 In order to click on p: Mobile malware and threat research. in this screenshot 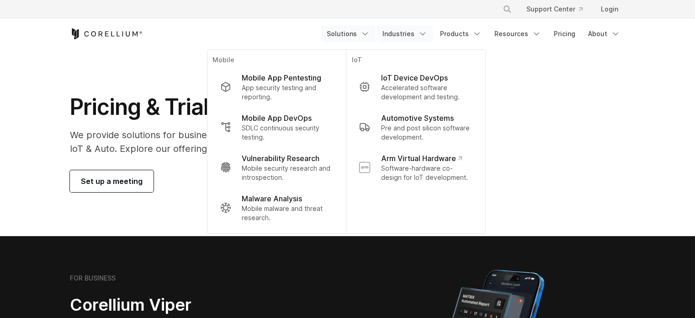, I will do `click(287, 213)`.